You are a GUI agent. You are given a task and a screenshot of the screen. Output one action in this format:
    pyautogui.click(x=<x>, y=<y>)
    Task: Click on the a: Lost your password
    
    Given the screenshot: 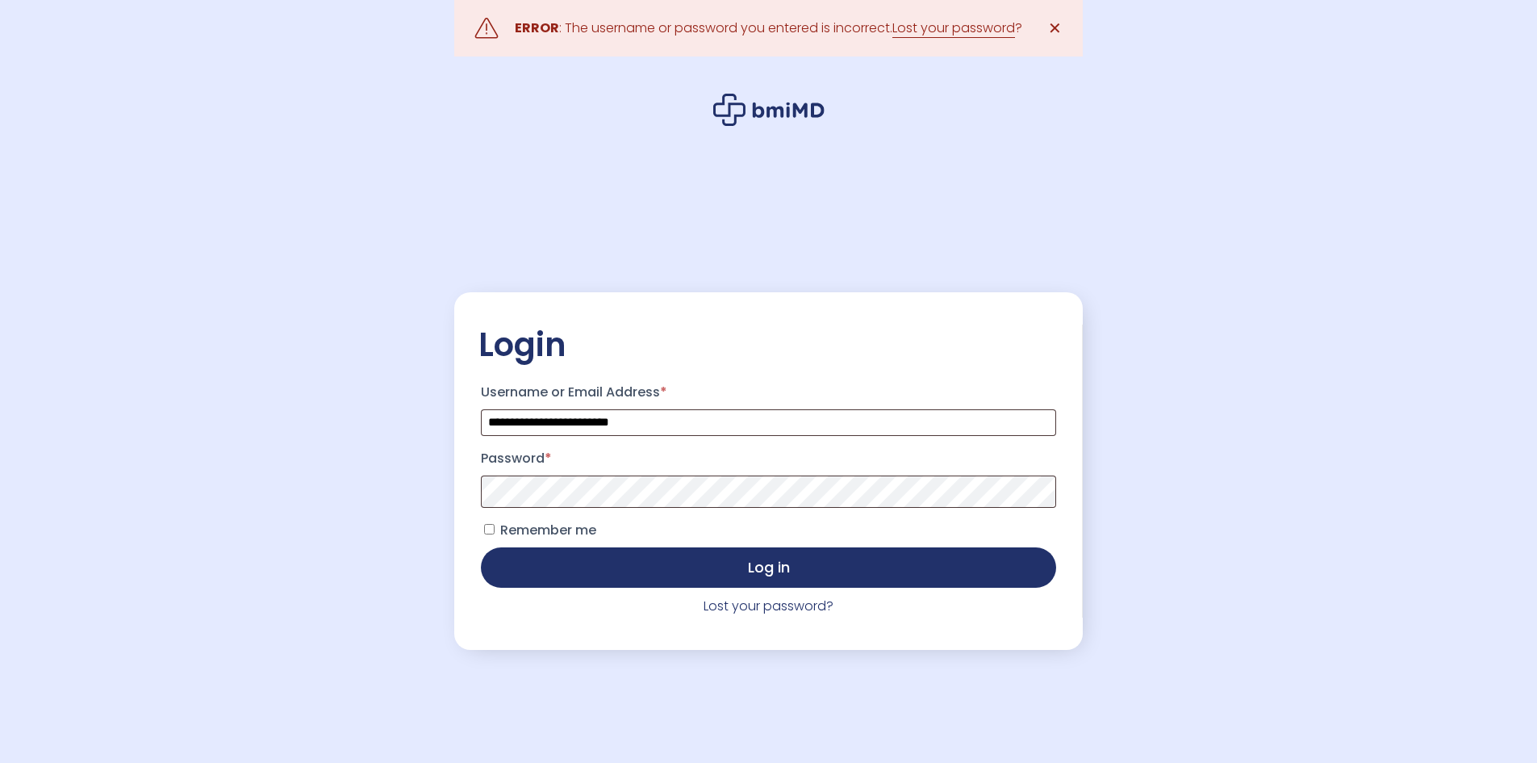 What is the action you would take?
    pyautogui.click(x=954, y=28)
    